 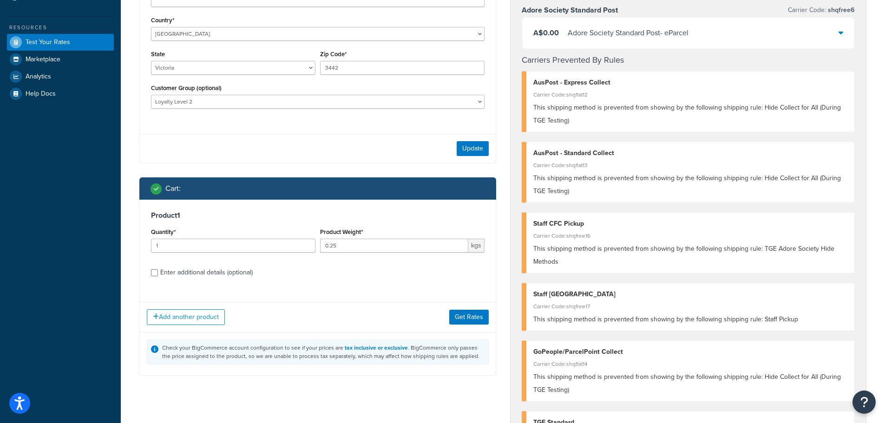 What do you see at coordinates (690, 83) in the screenshot?
I see `div: AusPost - Express Collect` at bounding box center [690, 83].